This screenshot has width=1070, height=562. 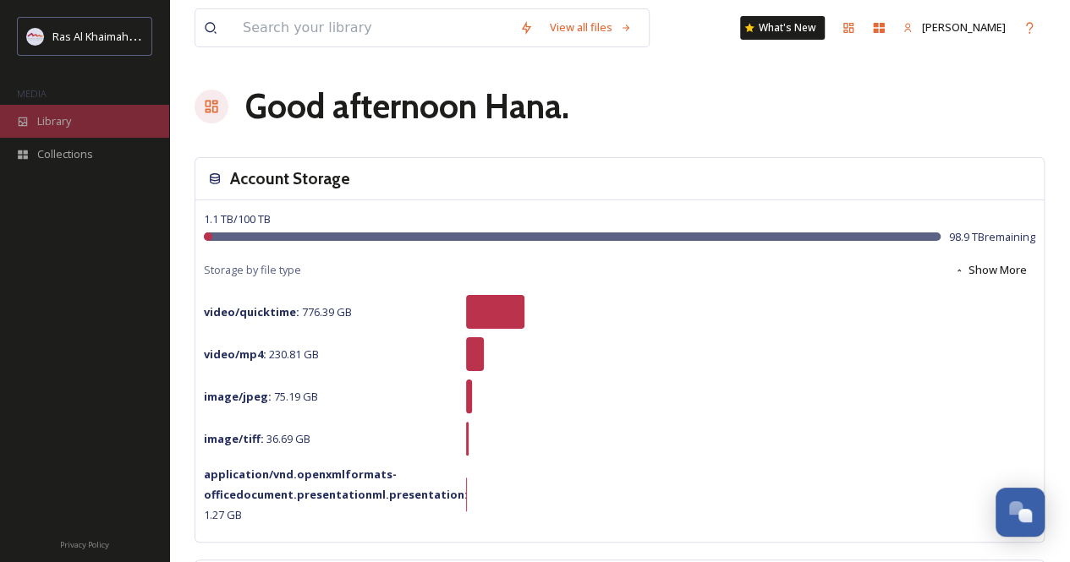 I want to click on div: View all files, so click(x=590, y=27).